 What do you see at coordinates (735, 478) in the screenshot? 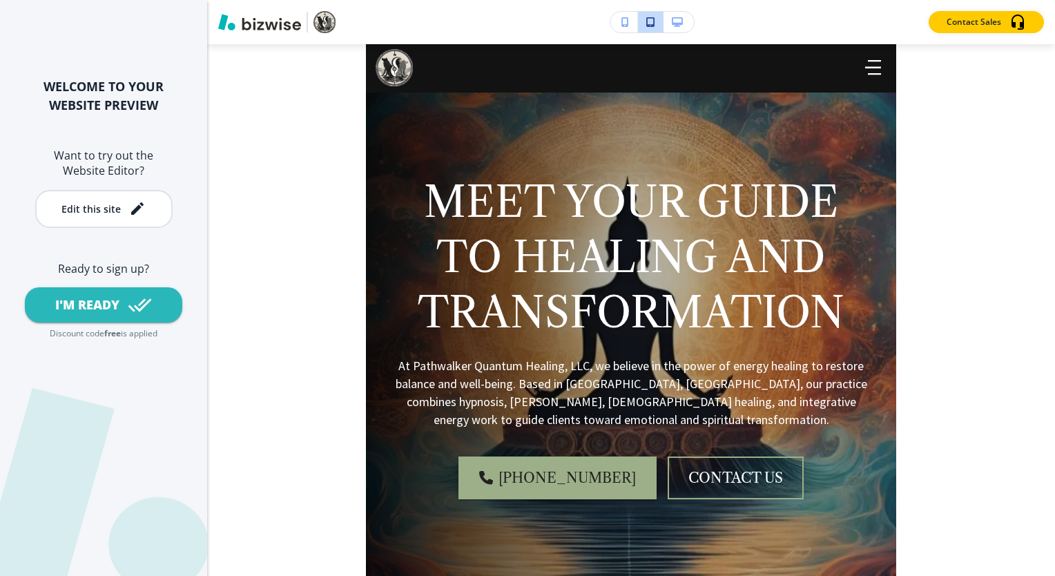
I see `button: CONTACT US` at bounding box center [735, 478].